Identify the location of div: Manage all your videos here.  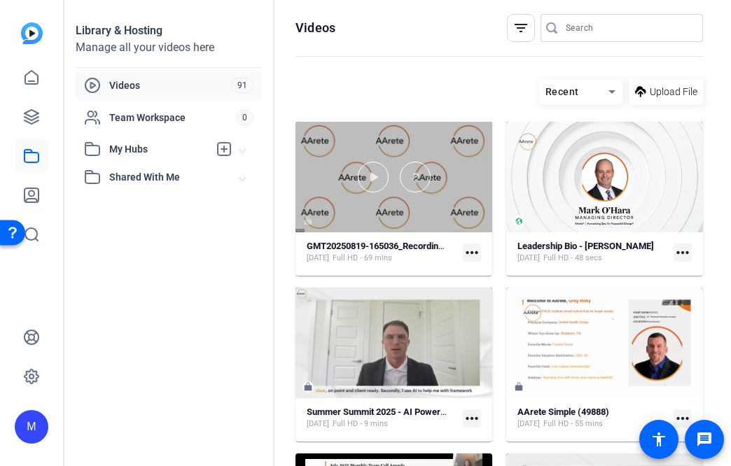
(169, 48).